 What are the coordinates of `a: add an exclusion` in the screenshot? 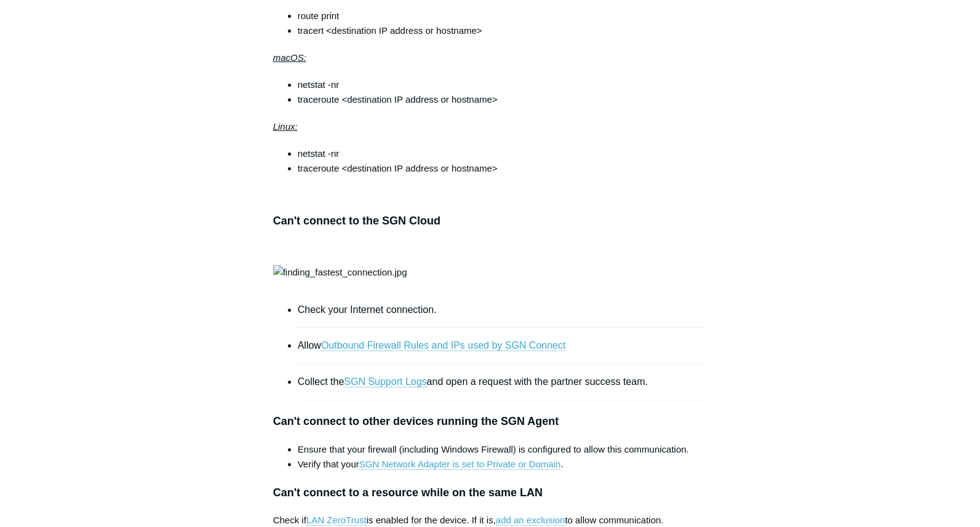 It's located at (530, 520).